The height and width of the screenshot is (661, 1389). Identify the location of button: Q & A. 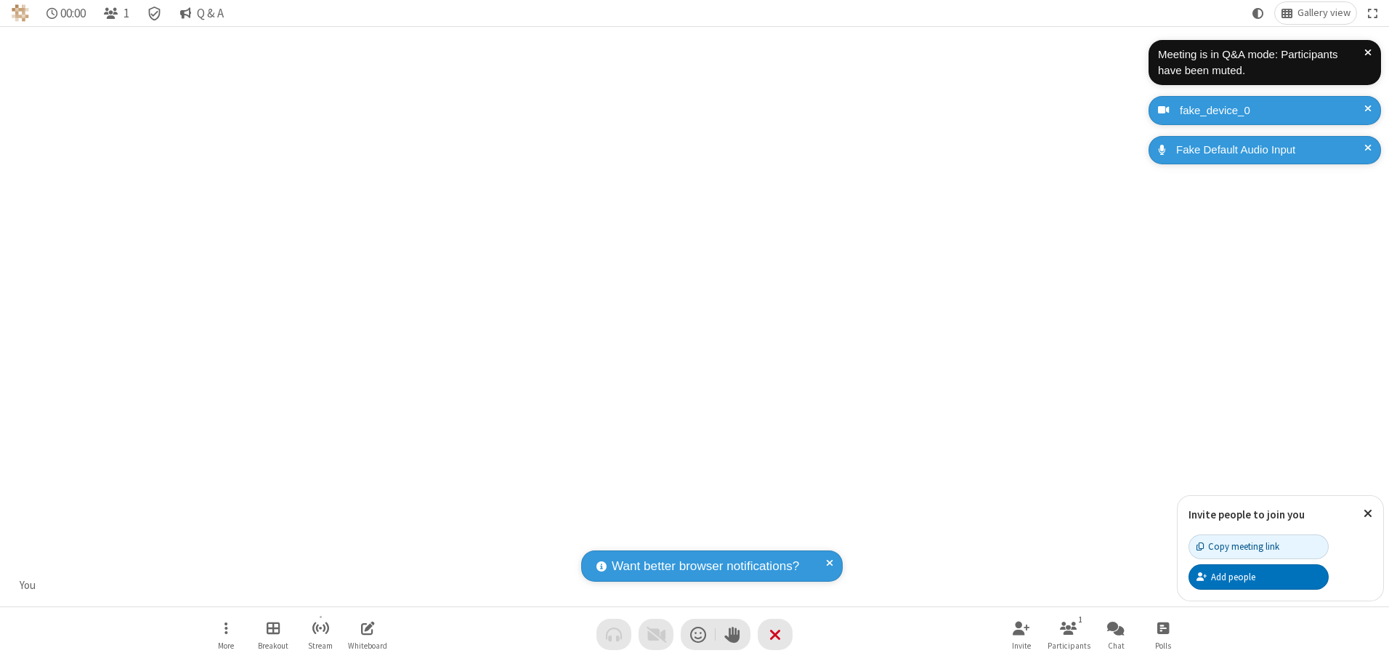
(201, 13).